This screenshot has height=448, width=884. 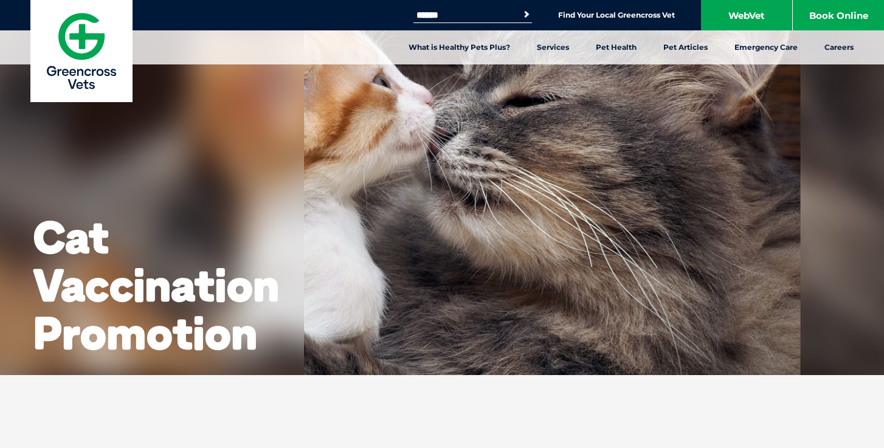 I want to click on strong: Cat Vaccination Promotion, so click(x=156, y=285).